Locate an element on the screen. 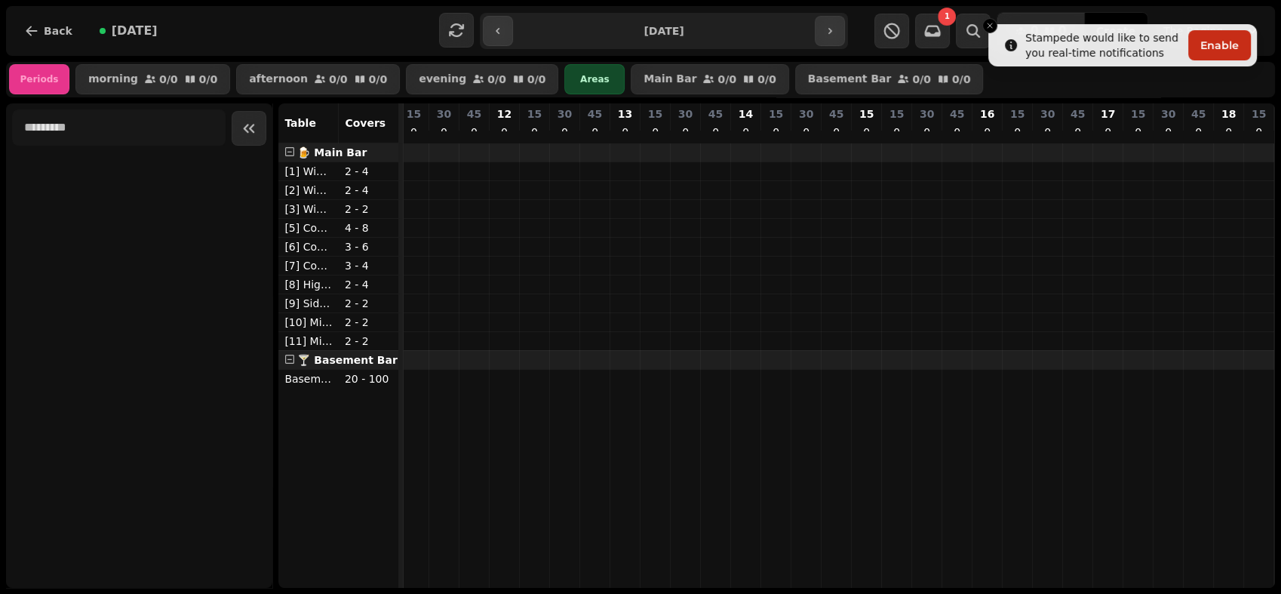 The height and width of the screenshot is (594, 1281). p: morning is located at coordinates (113, 79).